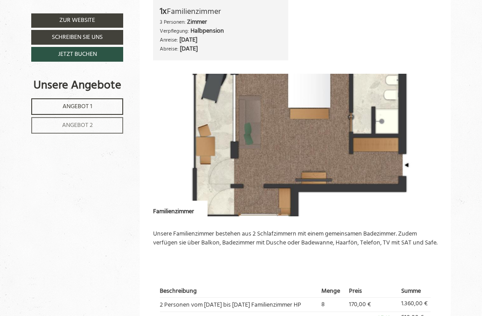  Describe the element at coordinates (77, 21) in the screenshot. I see `a: Zur Website` at that location.